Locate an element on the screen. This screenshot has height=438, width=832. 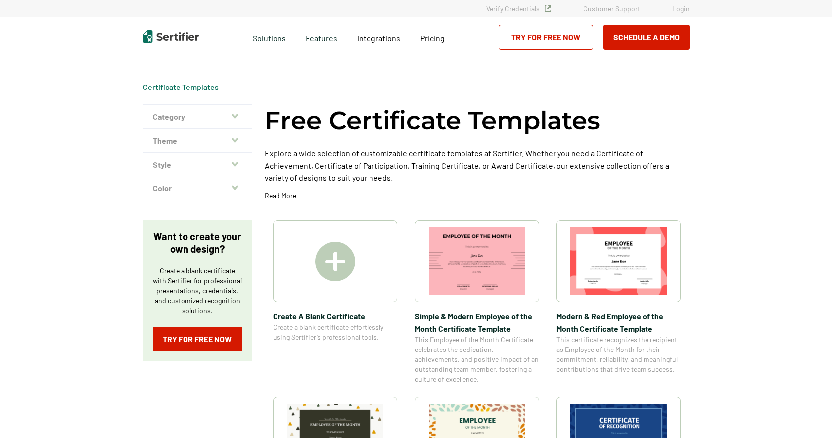
img: Modern & Red Employee of the Month Certificate Template is located at coordinates (619, 261).